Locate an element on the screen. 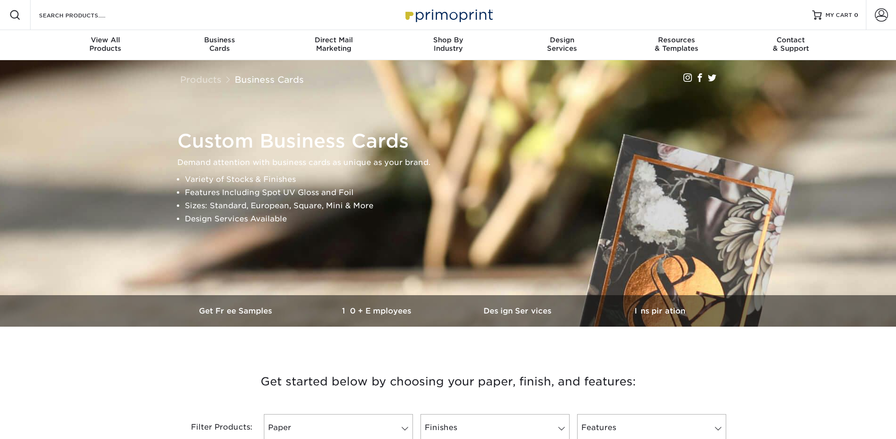  h3: 10+ Employees is located at coordinates (378, 311).